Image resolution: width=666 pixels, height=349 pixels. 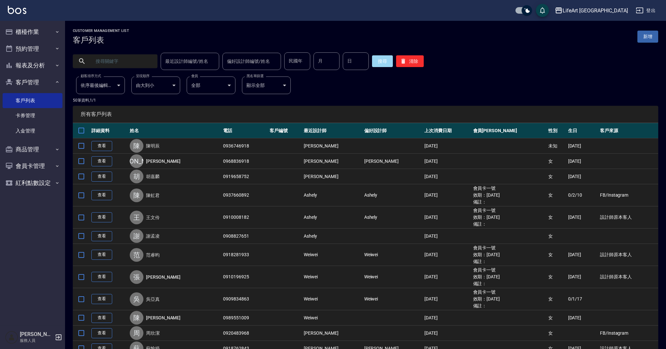 What do you see at coordinates (543, 10) in the screenshot?
I see `button: save` at bounding box center [543, 10].